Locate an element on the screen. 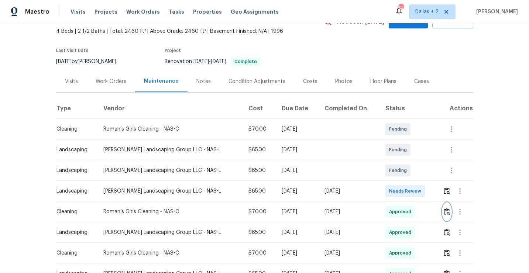 The height and width of the screenshot is (273, 529). span: Properties is located at coordinates (208, 12).